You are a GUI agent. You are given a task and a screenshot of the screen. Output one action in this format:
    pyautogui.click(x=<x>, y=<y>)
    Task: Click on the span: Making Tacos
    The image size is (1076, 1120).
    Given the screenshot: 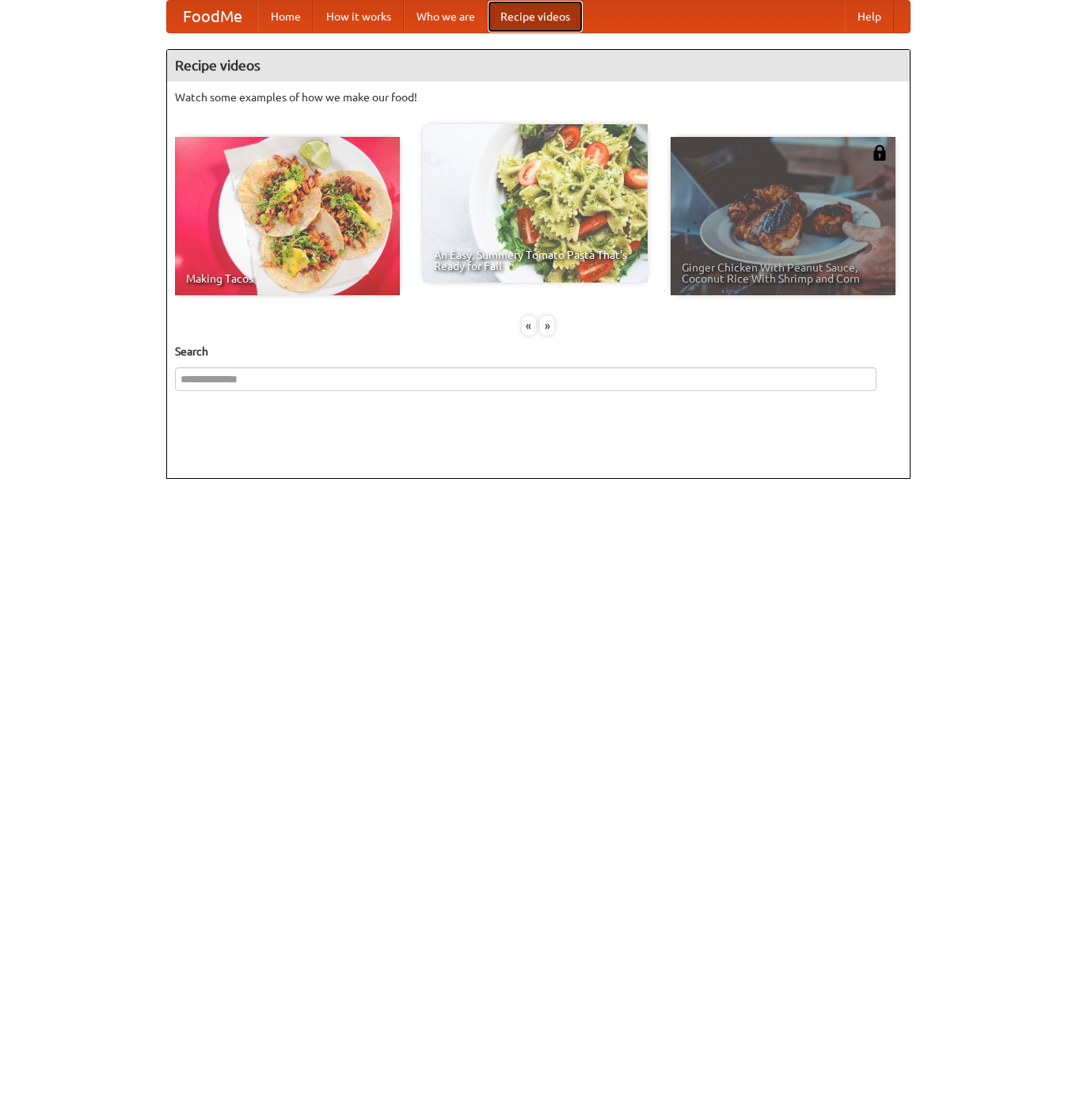 What is the action you would take?
    pyautogui.click(x=287, y=279)
    